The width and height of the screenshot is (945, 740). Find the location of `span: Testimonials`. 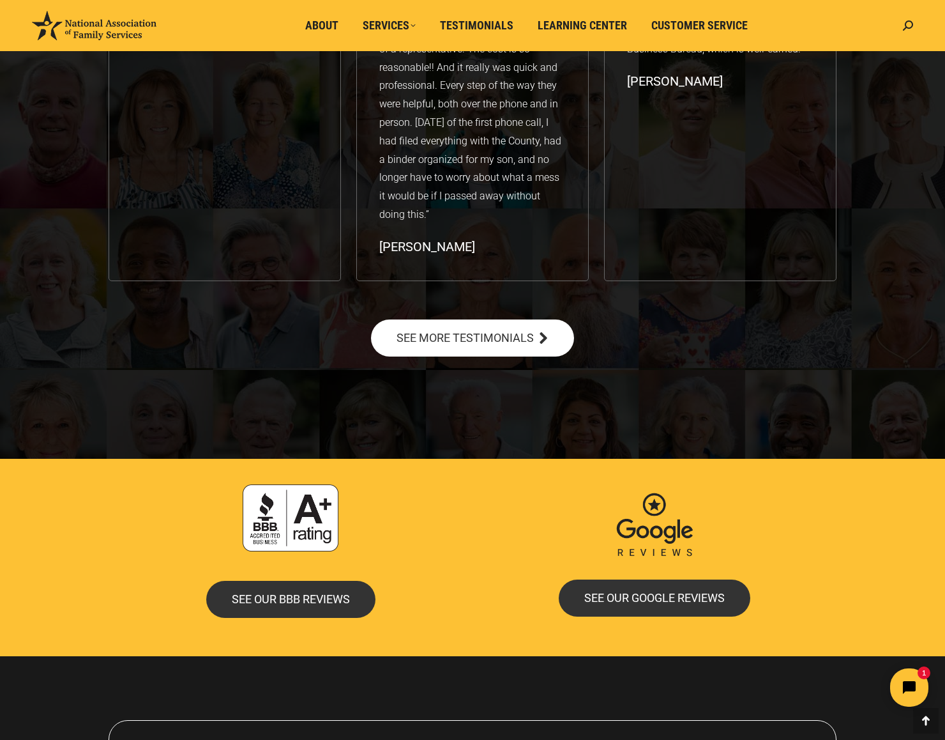

span: Testimonials is located at coordinates (476, 26).